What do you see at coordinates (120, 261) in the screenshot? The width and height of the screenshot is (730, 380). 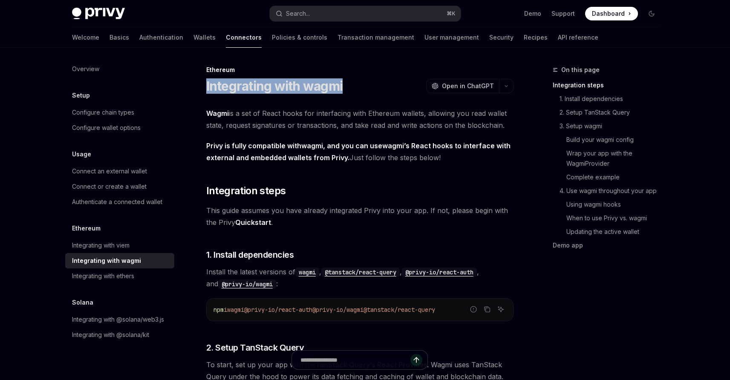 I see `a: Integrating with wagmi` at bounding box center [120, 261].